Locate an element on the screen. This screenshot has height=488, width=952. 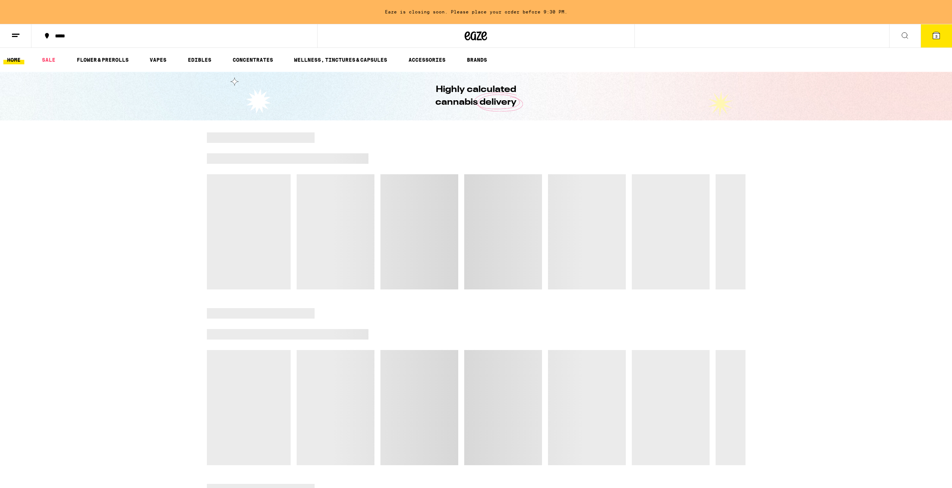
a: WELLNESS, TINCTURES & CAPSULES is located at coordinates (340, 60).